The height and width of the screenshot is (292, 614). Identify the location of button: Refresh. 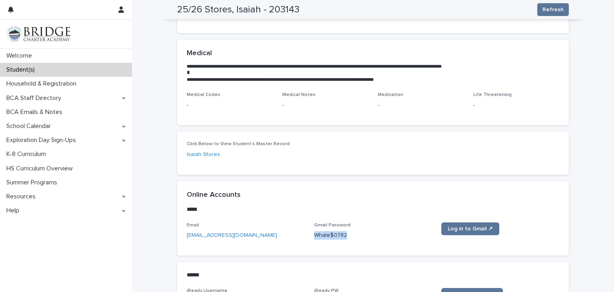
(553, 10).